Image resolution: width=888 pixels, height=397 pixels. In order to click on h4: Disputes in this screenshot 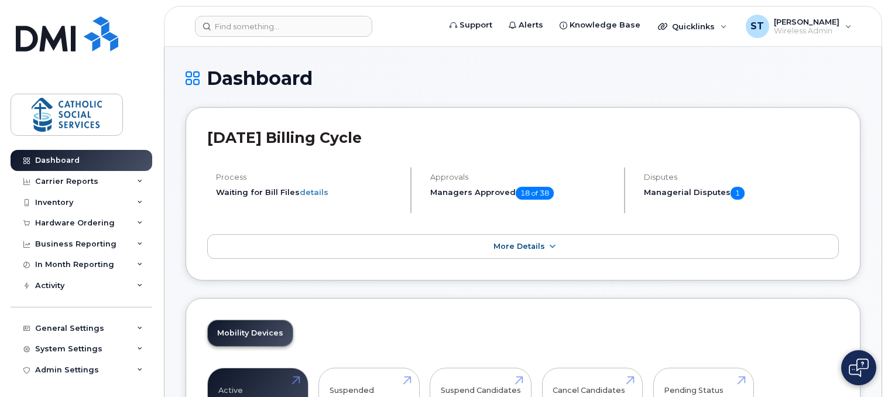, I will do `click(741, 177)`.